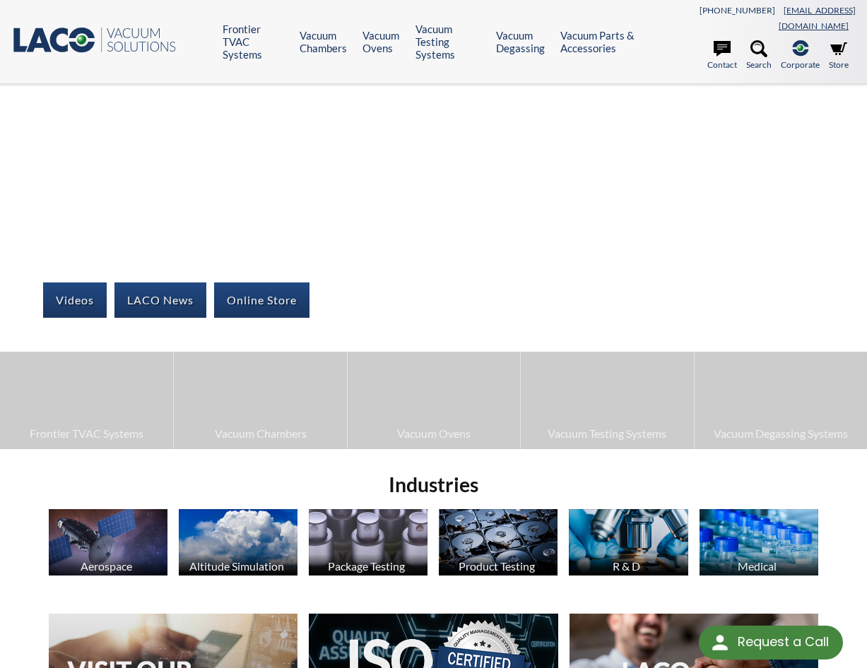  What do you see at coordinates (106, 566) in the screenshot?
I see `div: Aerospace` at bounding box center [106, 566].